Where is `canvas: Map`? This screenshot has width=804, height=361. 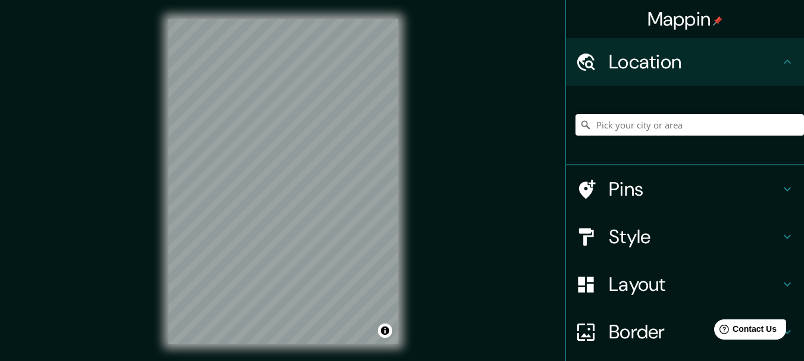
canvas: Map is located at coordinates (283, 181).